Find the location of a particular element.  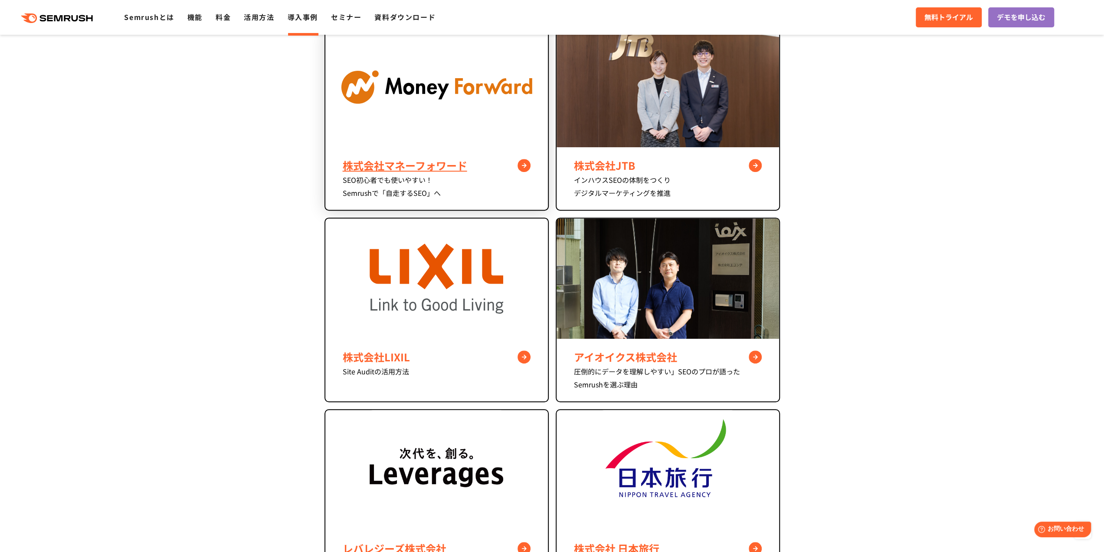

img: LIXIL is located at coordinates (437, 278).